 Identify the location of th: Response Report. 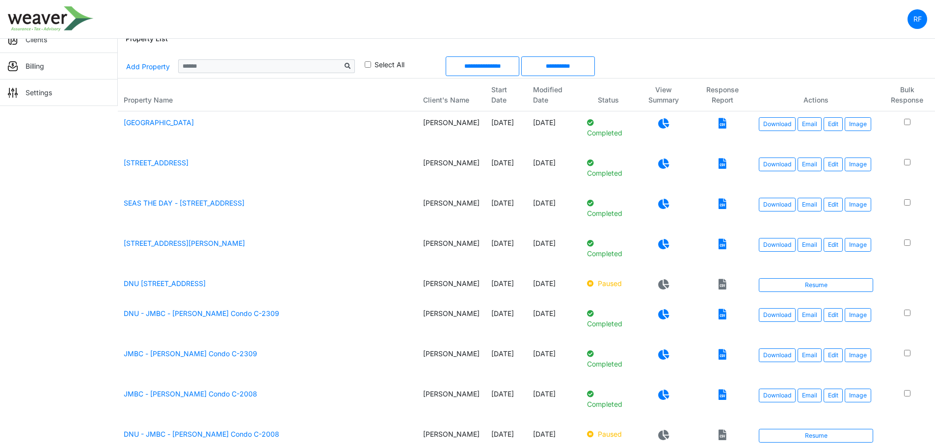
(722, 95).